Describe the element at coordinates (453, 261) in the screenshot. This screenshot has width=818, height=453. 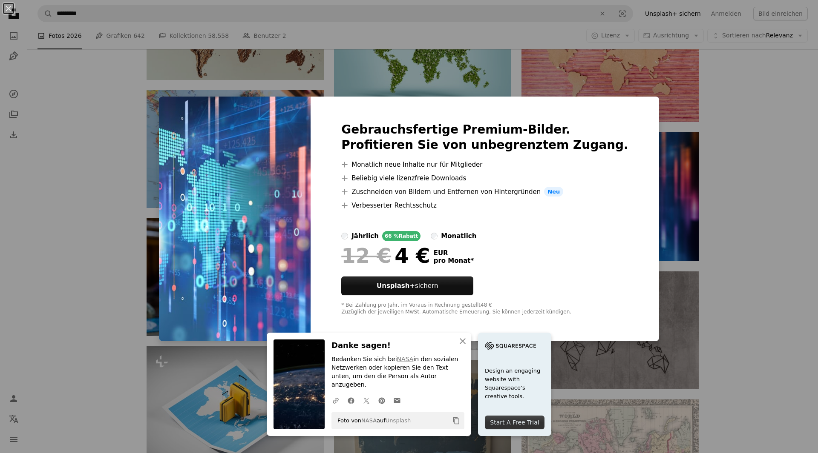
I see `span: pro Monat *` at that location.